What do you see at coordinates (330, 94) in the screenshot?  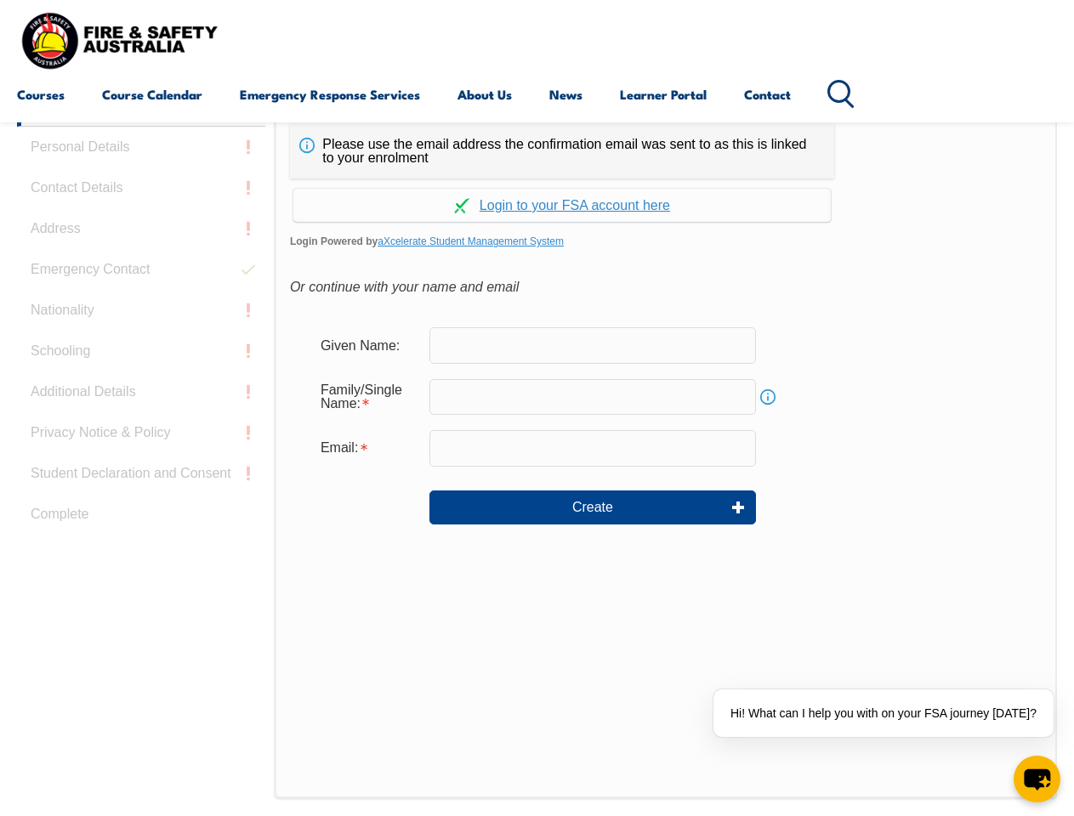 I see `a: Emergency Response Services` at bounding box center [330, 94].